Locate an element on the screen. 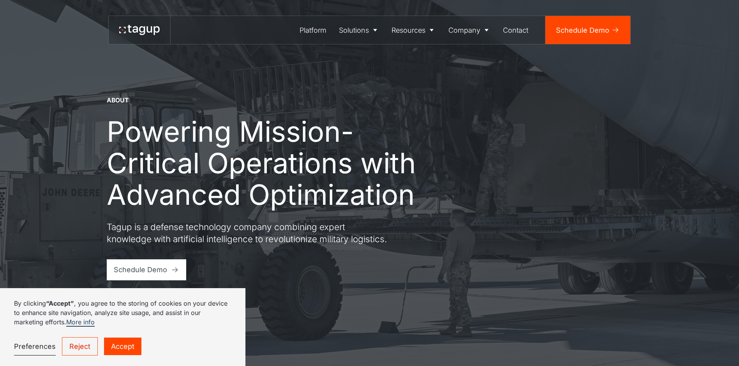  div: Contact is located at coordinates (515, 30).